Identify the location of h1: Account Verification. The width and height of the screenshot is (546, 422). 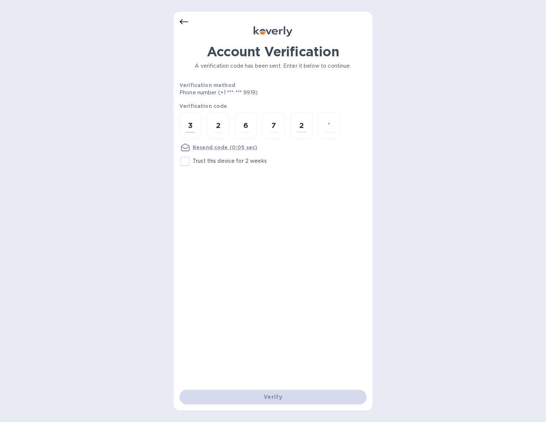
(273, 52).